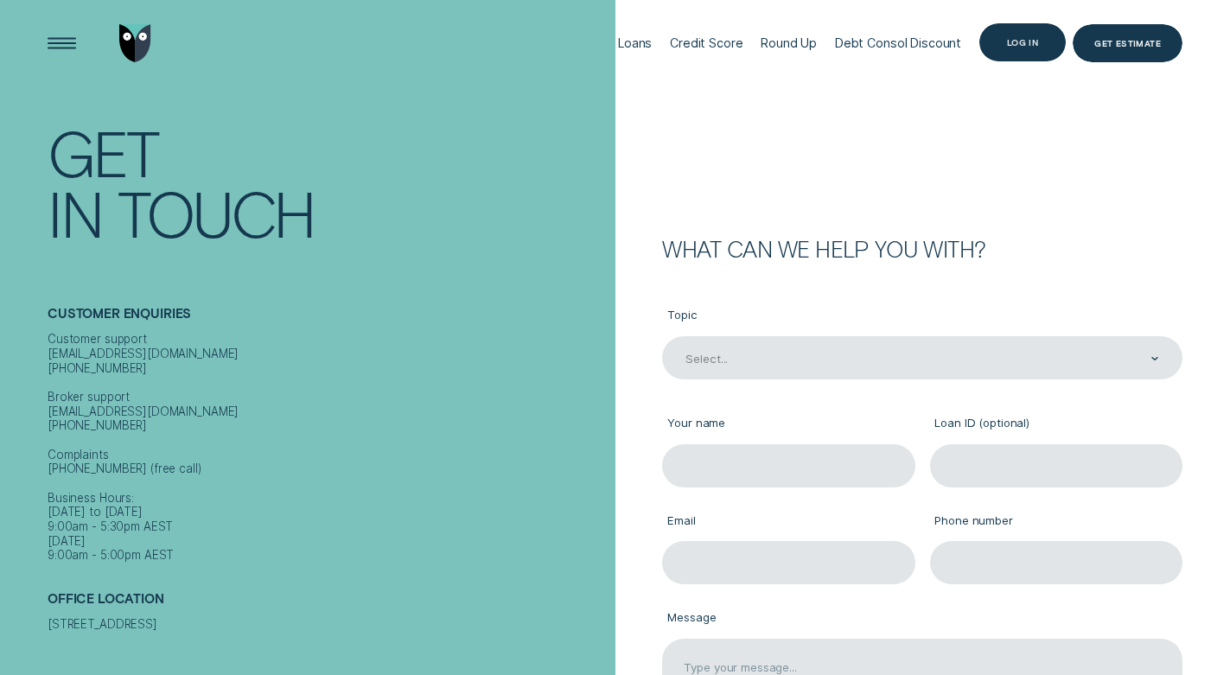  Describe the element at coordinates (1023, 42) in the screenshot. I see `button: Log in` at that location.